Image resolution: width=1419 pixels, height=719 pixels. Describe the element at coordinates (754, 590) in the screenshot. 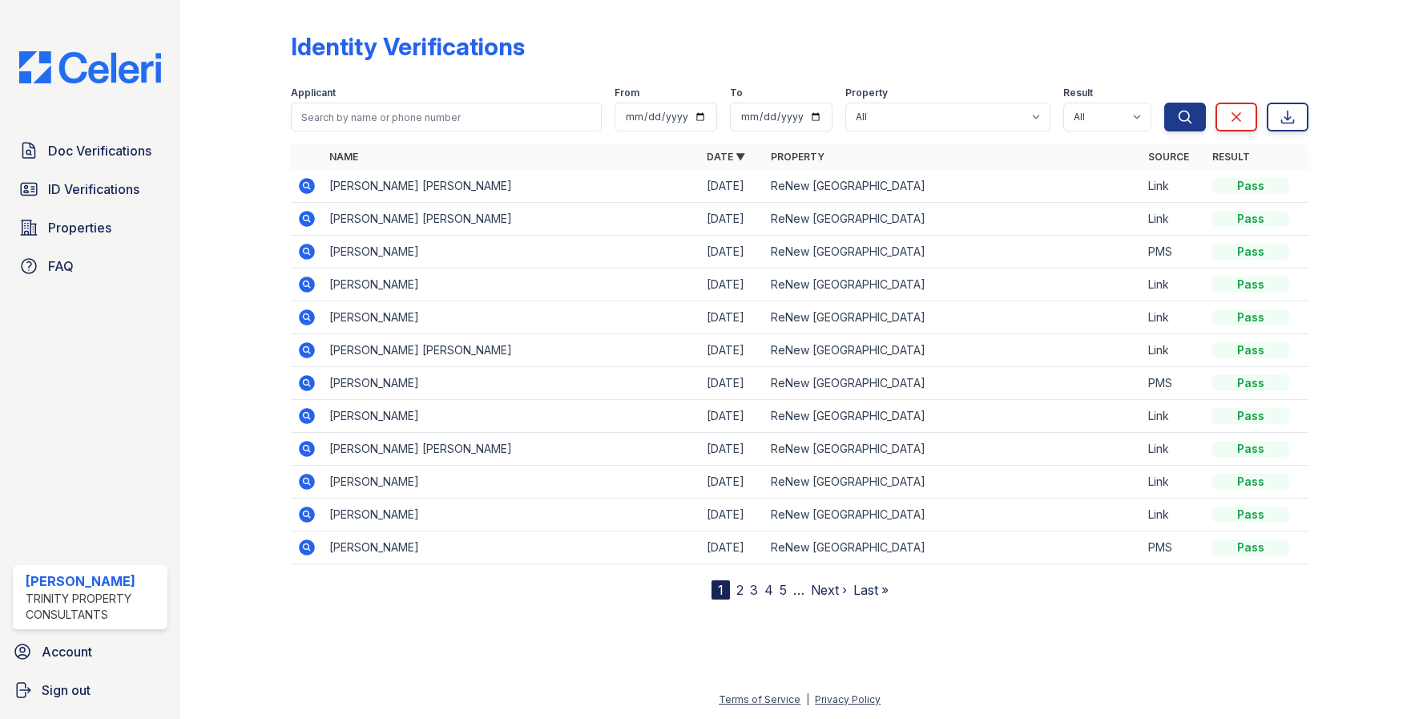

I see `a: 3` at that location.